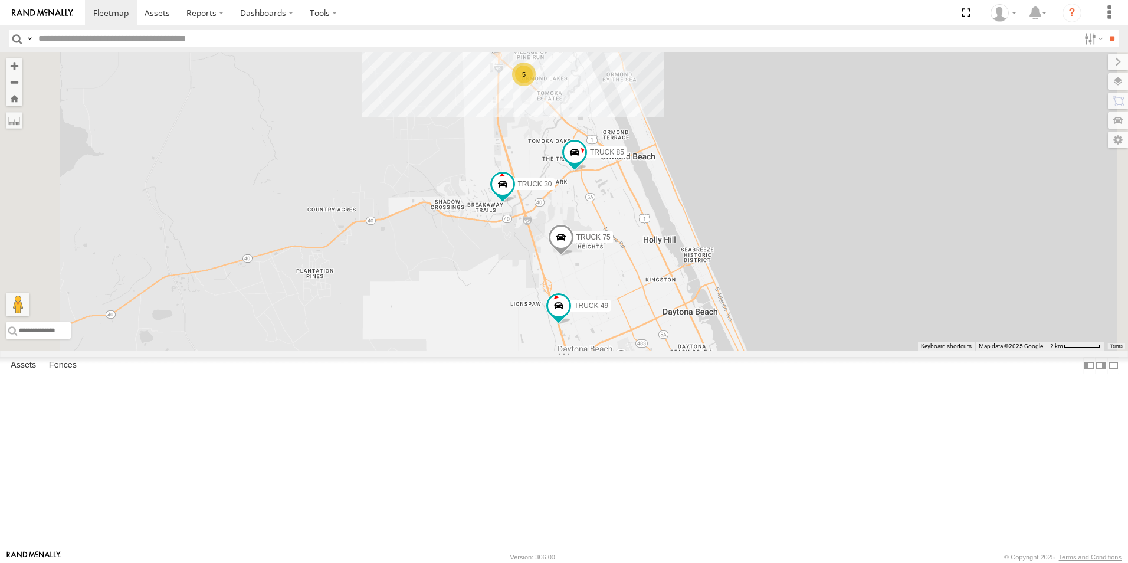  I want to click on label: Measure, so click(14, 120).